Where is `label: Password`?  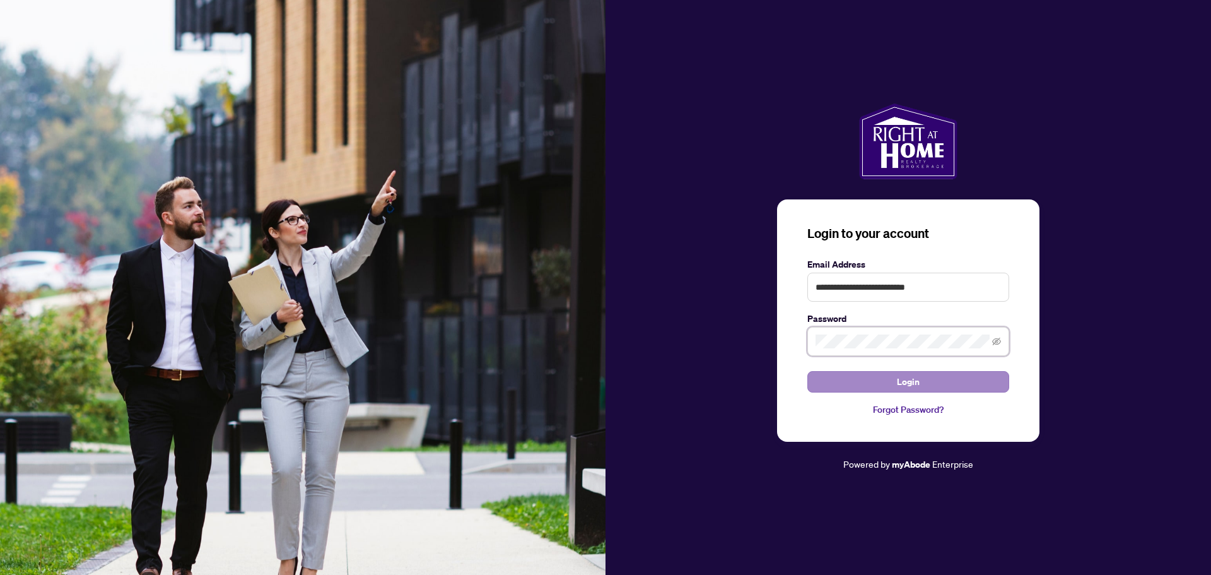 label: Password is located at coordinates (908, 318).